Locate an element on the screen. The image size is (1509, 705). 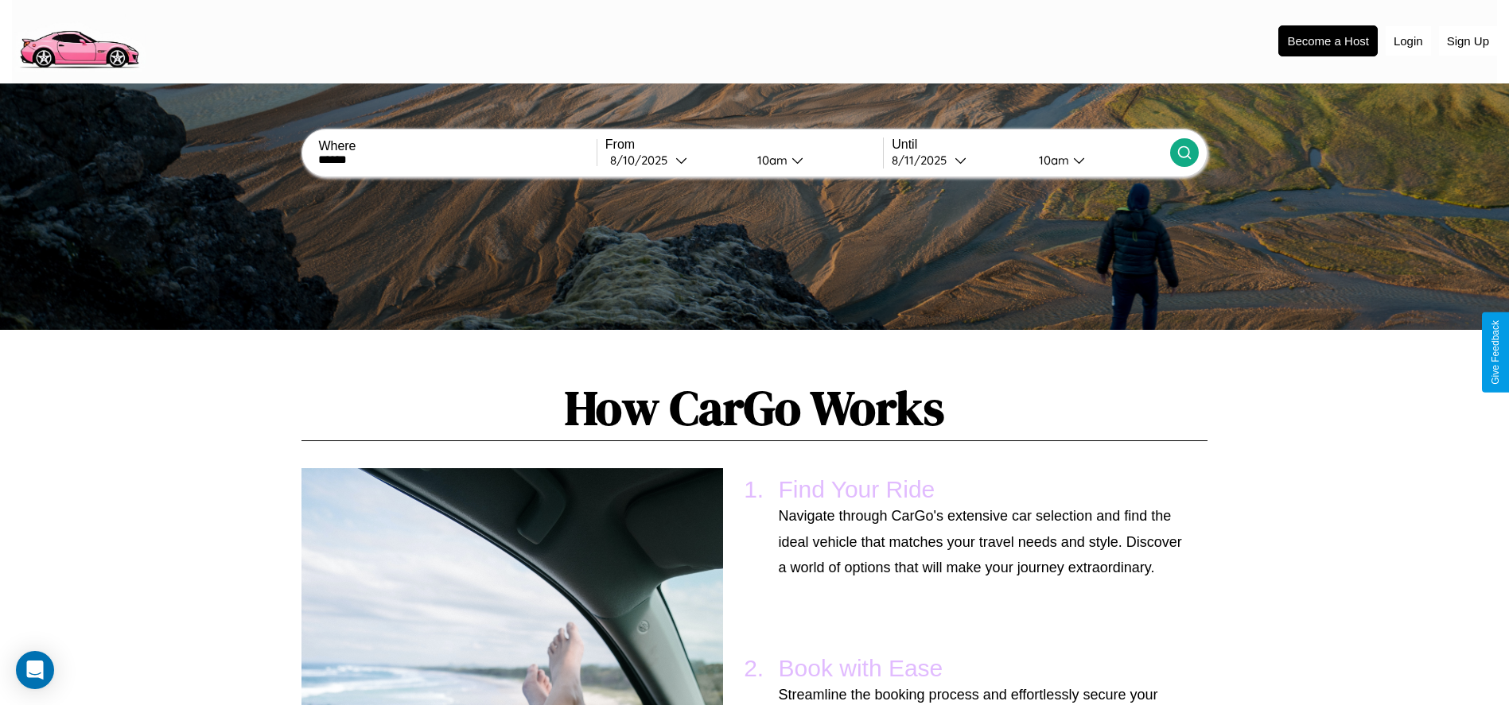
label: Until is located at coordinates (1030, 145).